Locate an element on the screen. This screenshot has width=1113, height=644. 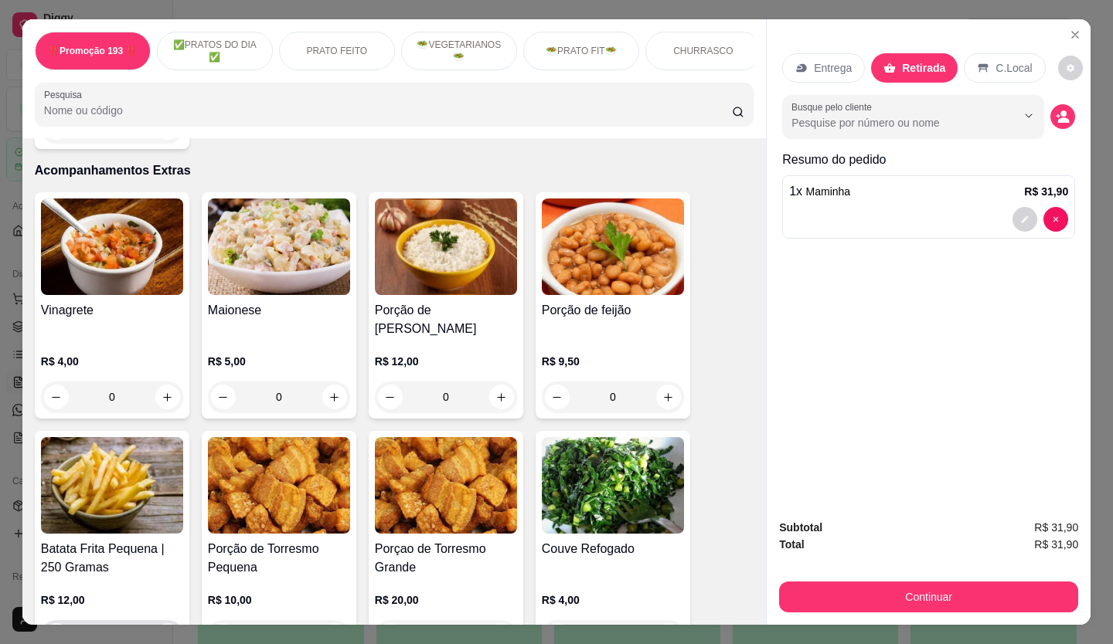
p: R$ 5,00 is located at coordinates (279, 362).